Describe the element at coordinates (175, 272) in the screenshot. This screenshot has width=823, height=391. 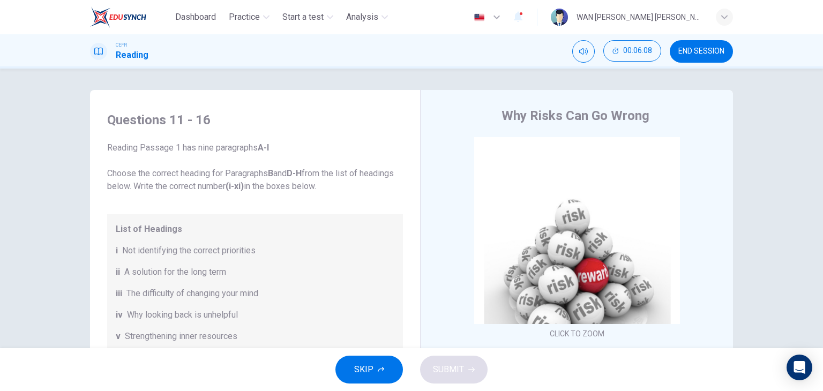
I see `span: A solution for the long term` at that location.